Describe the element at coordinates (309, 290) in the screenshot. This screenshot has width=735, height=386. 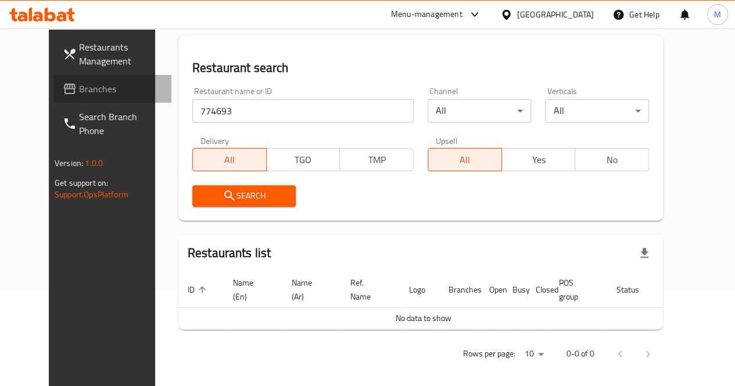
I see `span: Name (Ar)` at that location.